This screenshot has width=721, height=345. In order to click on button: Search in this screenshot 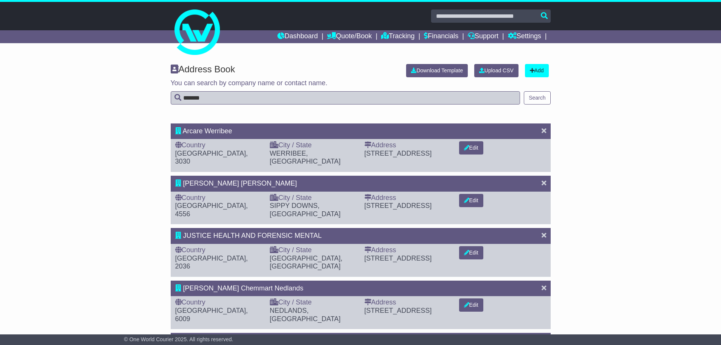, I will do `click(537, 98)`.